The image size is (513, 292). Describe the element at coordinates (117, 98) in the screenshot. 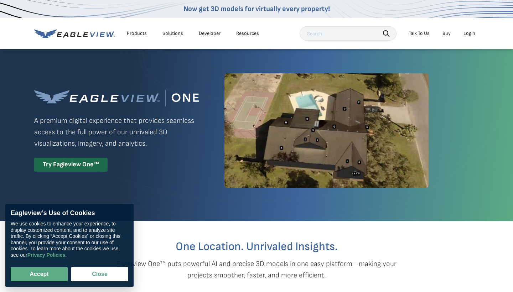

I see `img: Eagleview One™` at that location.